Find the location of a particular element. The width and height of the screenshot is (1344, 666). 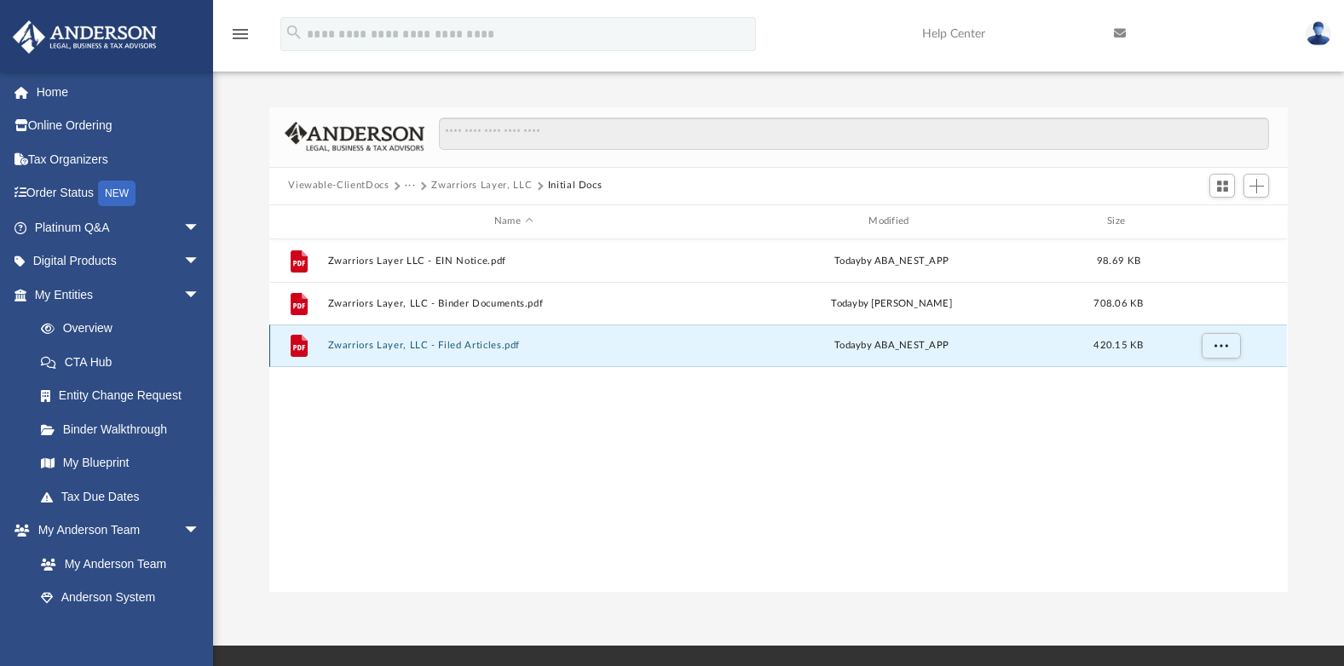

a: Anderson System is located at coordinates (120, 598).